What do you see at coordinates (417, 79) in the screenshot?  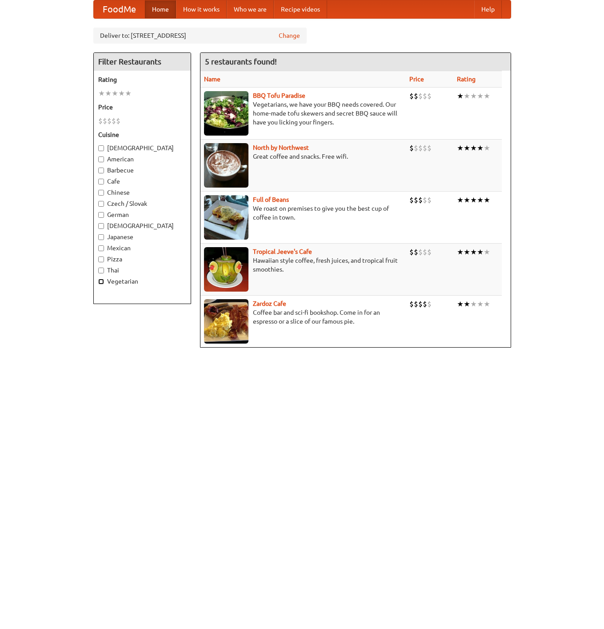 I see `a: Price` at bounding box center [417, 79].